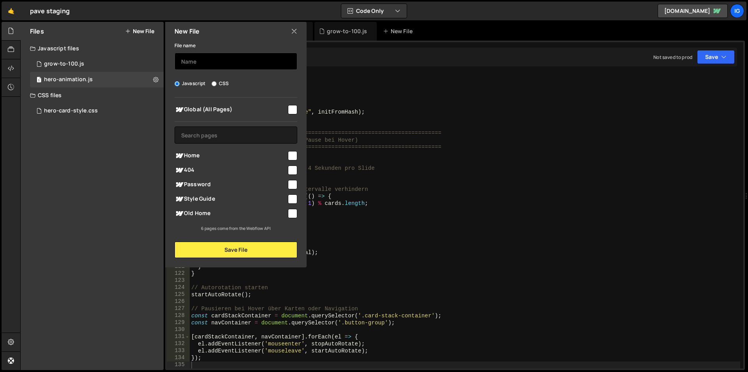 Image resolution: width=748 pixels, height=372 pixels. Describe the element at coordinates (97, 80) in the screenshot. I see `div: 16760/45785.js` at that location.